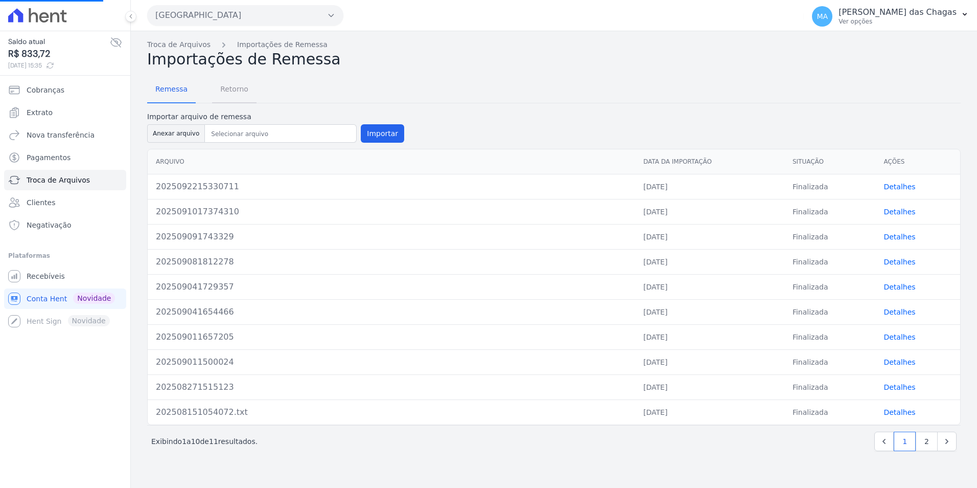 The image size is (977, 488). I want to click on th: Data da Importação, so click(710, 161).